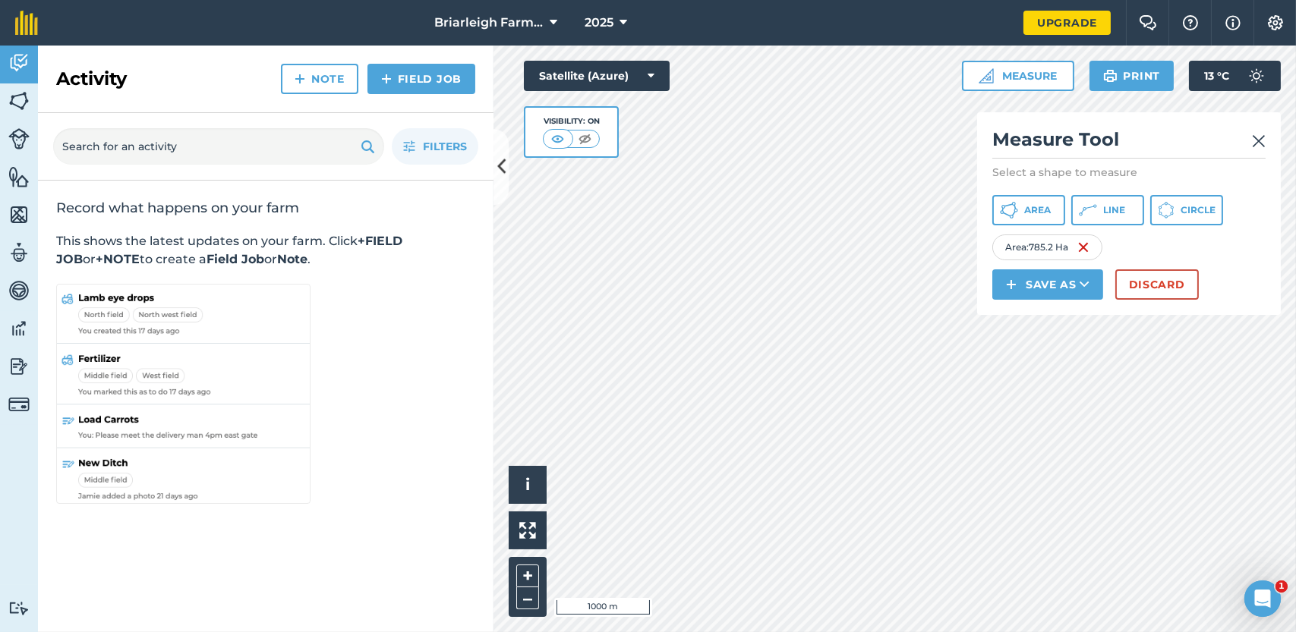 Image resolution: width=1296 pixels, height=632 pixels. What do you see at coordinates (1198, 210) in the screenshot?
I see `span: Circle` at bounding box center [1198, 210].